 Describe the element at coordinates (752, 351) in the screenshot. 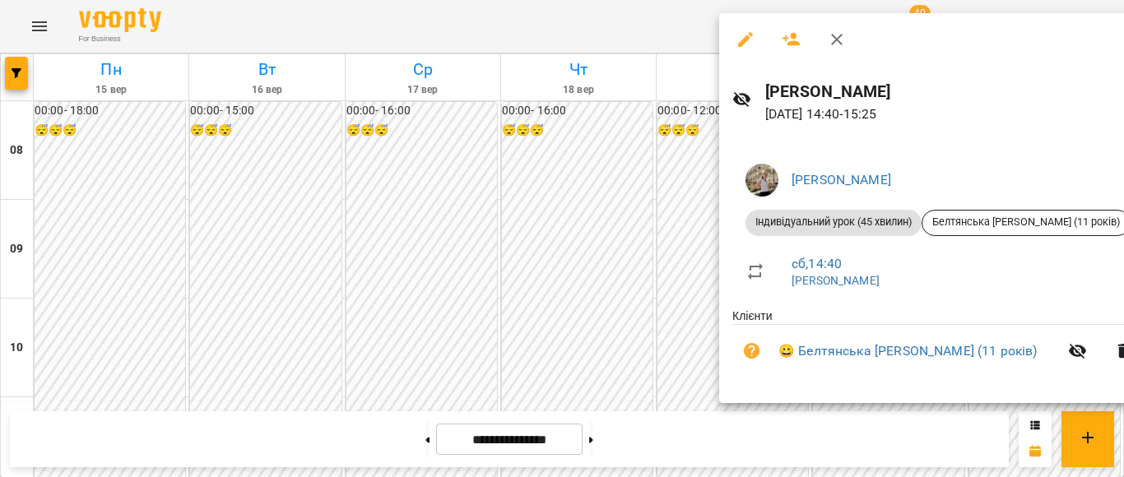

I see `button: Візит ще не сплачено. Додати оплату?` at that location.